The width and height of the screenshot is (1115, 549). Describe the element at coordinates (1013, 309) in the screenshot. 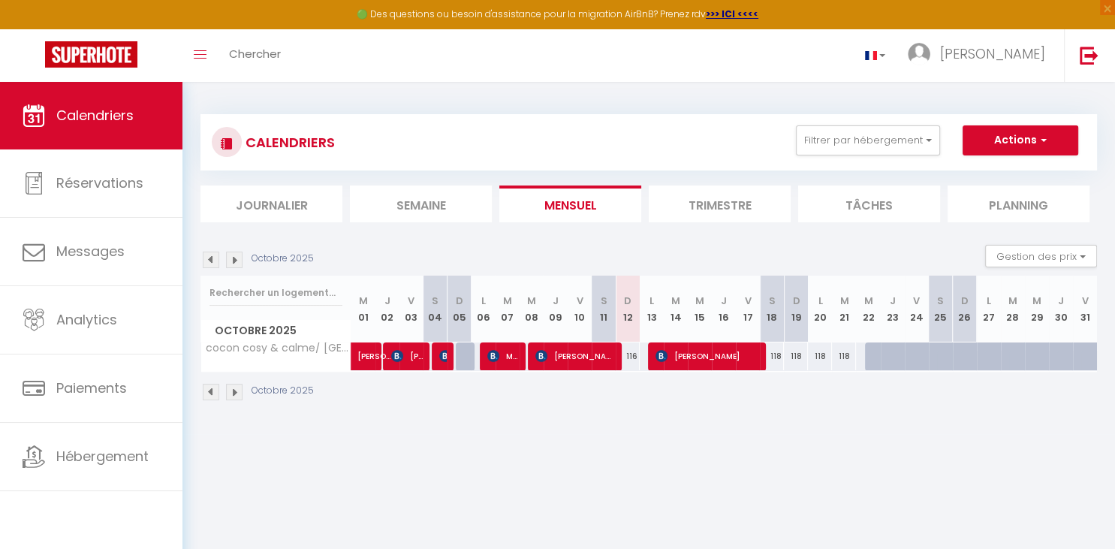

I see `th: 28` at that location.